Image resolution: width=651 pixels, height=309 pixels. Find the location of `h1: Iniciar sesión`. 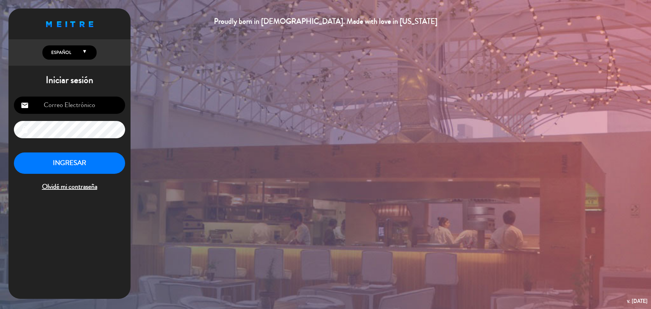

h1: Iniciar sesión is located at coordinates (70, 80).